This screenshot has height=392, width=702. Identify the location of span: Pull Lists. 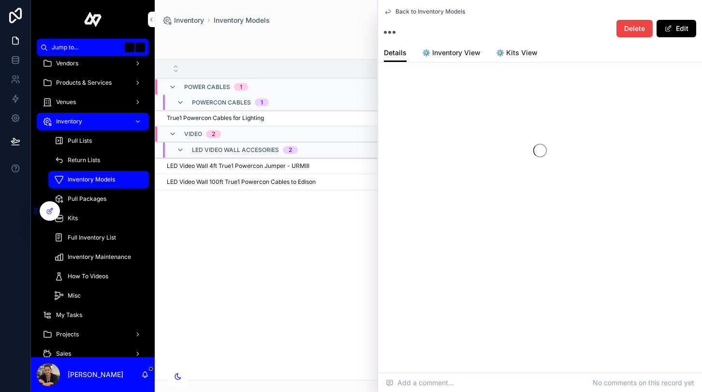
(80, 141).